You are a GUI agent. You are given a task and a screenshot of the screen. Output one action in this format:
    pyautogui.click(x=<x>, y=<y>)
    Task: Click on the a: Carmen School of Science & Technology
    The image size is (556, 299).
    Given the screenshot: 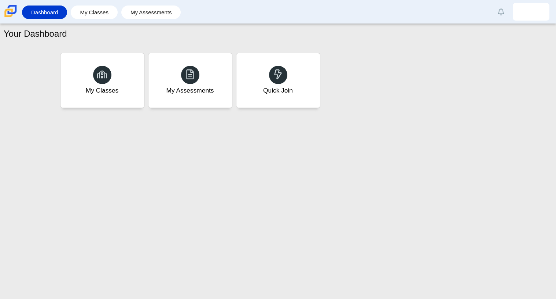 What is the action you would take?
    pyautogui.click(x=11, y=17)
    